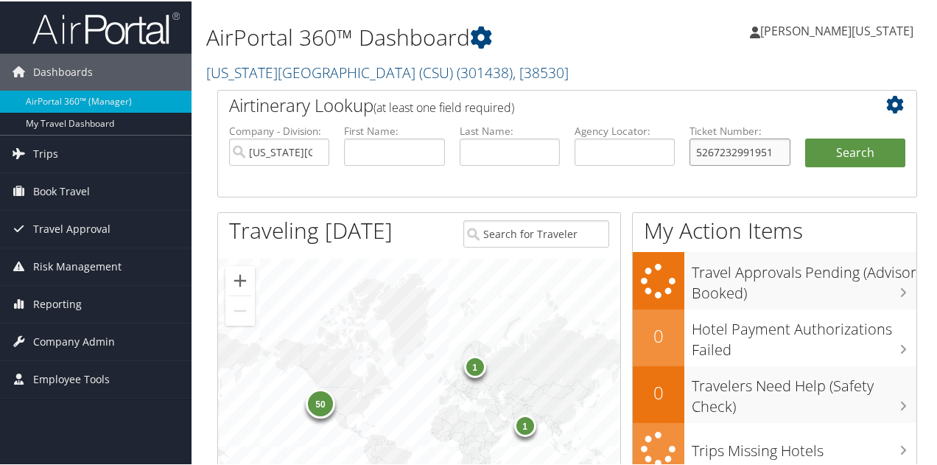 Image resolution: width=937 pixels, height=465 pixels. I want to click on h3: Travel Approvals Pending (Advisor Booked), so click(804, 278).